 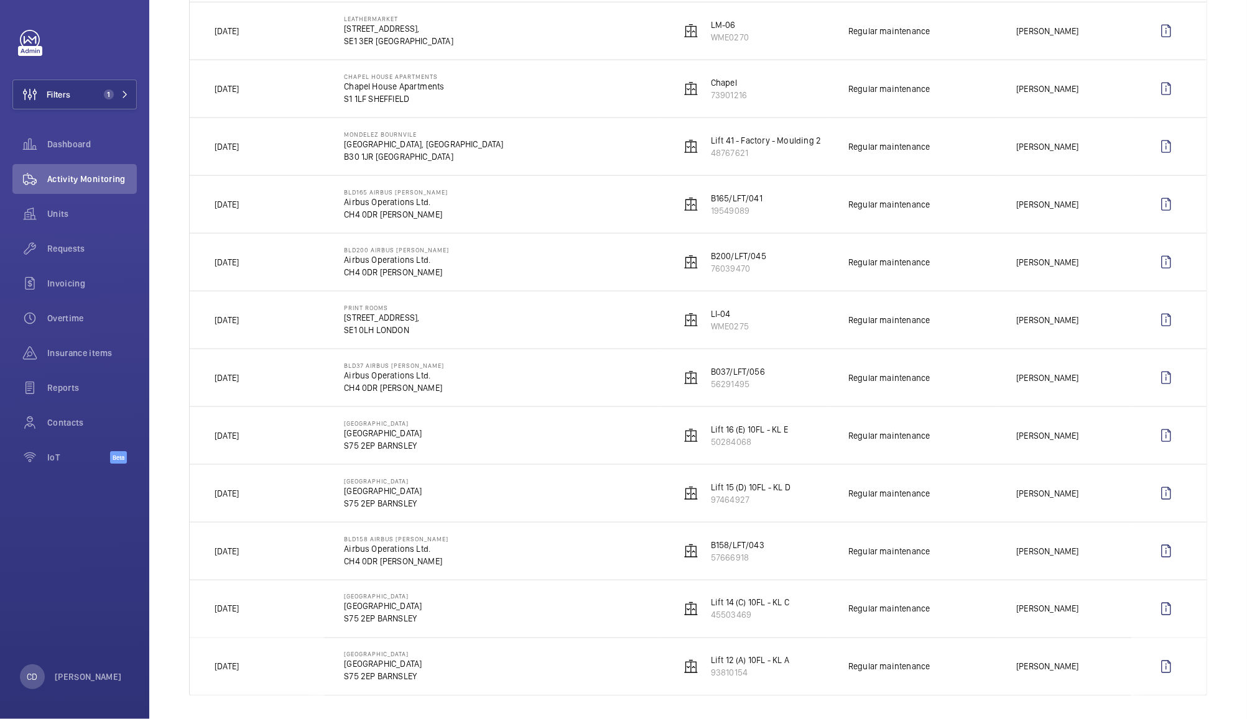 What do you see at coordinates (750, 673) in the screenshot?
I see `p: 93810154` at bounding box center [750, 673].